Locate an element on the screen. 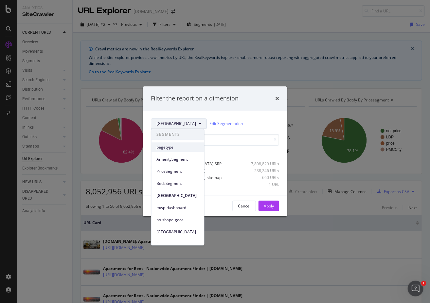  div: Select all data available is located at coordinates (215, 153).